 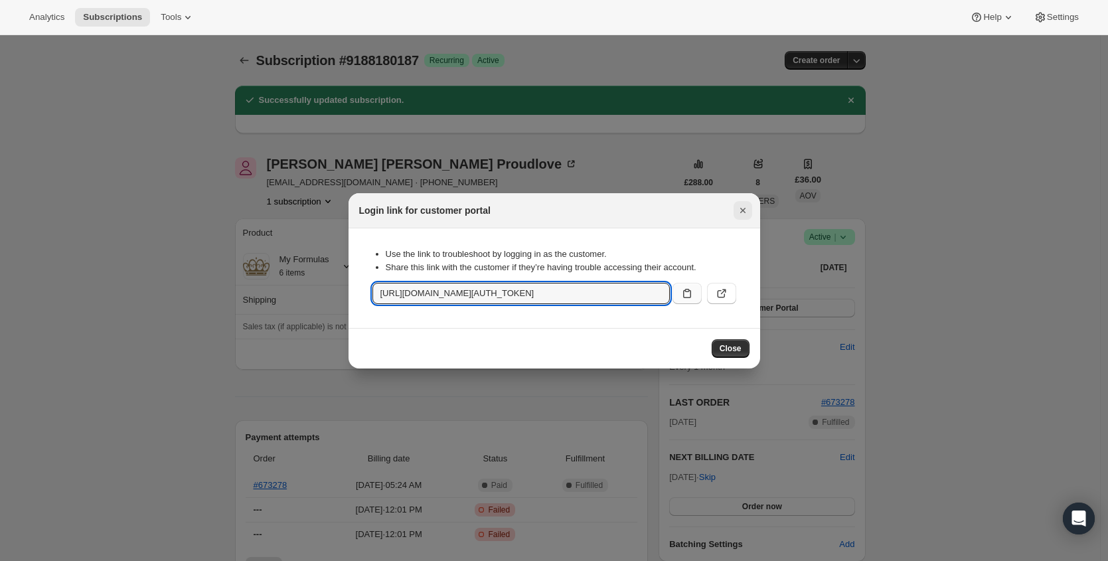 What do you see at coordinates (1063, 17) in the screenshot?
I see `span: Settings` at bounding box center [1063, 17].